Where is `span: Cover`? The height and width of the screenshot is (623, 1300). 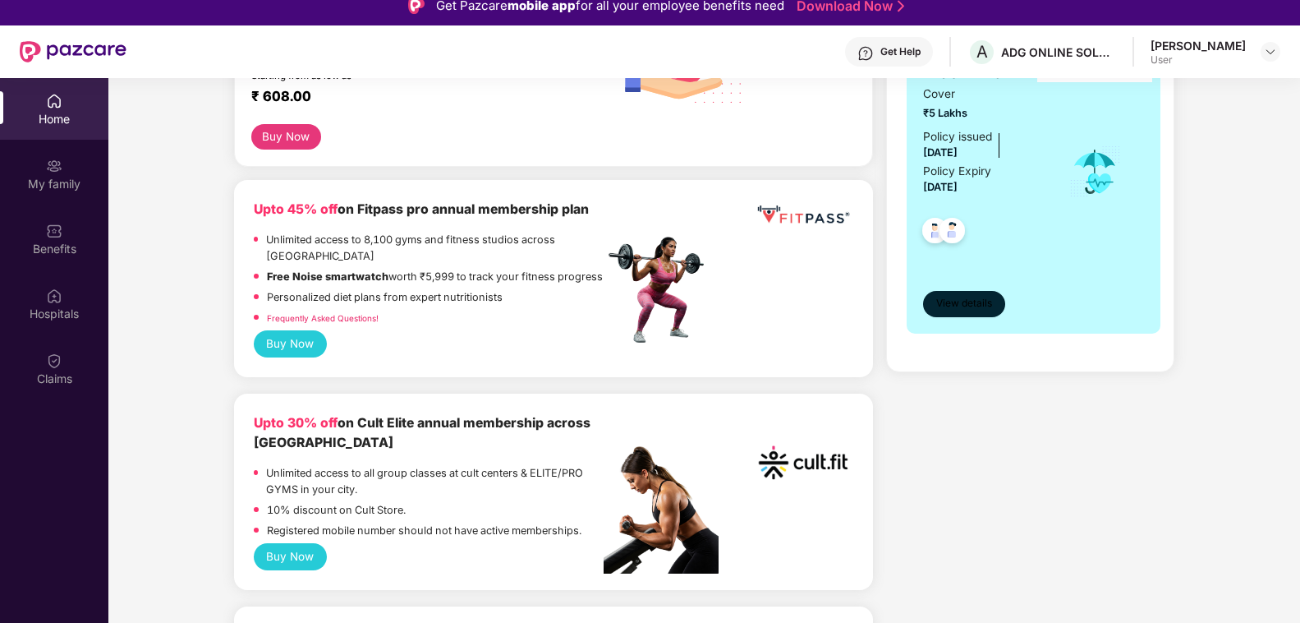 span: Cover is located at coordinates (984, 94).